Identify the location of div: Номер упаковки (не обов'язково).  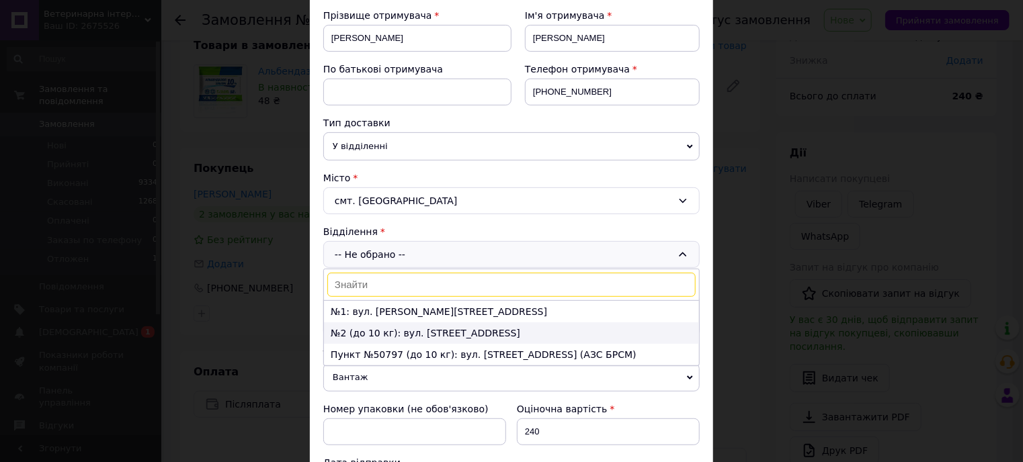
(415, 409).